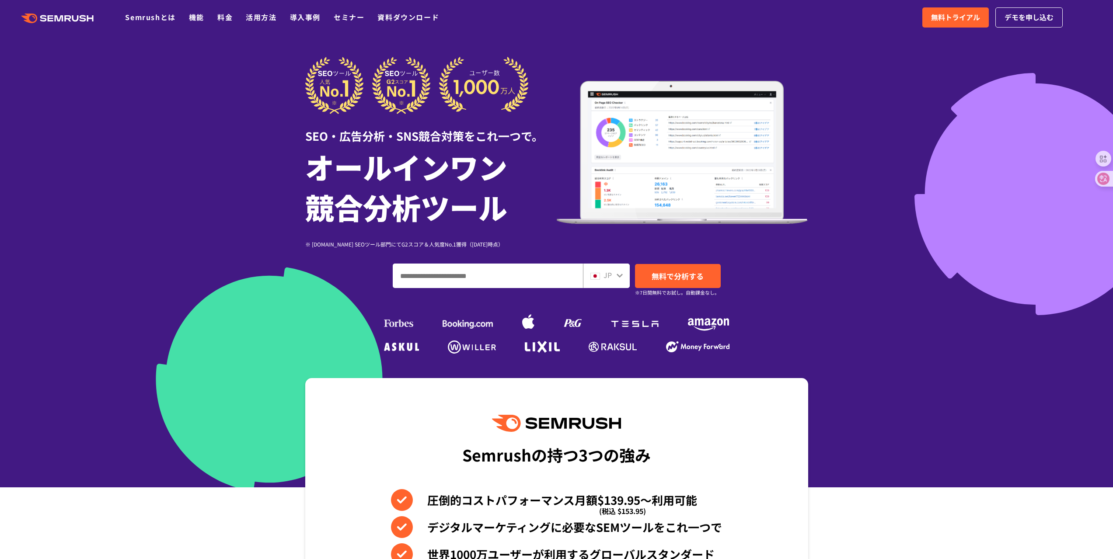  I want to click on a: 活用方法, so click(261, 17).